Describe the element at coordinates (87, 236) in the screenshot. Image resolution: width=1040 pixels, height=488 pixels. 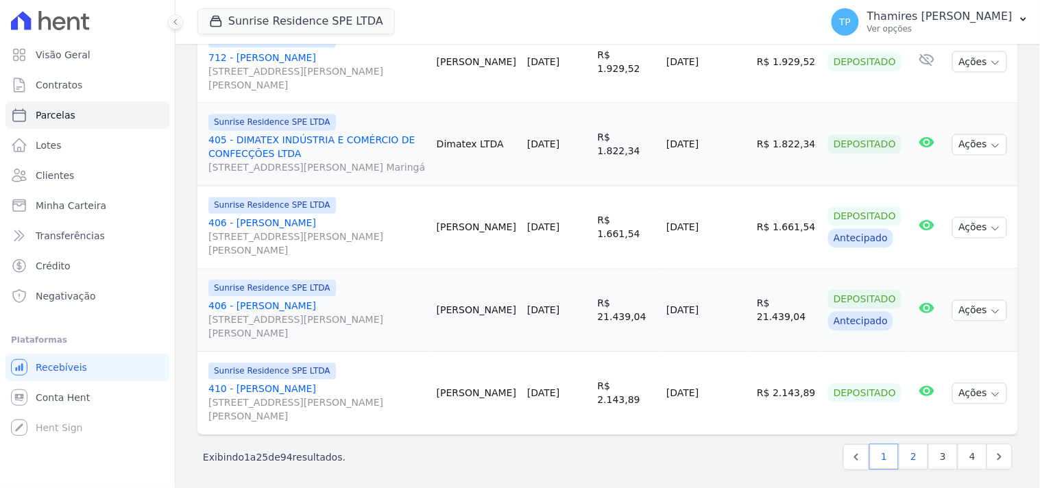
I see `a: Transferências` at that location.